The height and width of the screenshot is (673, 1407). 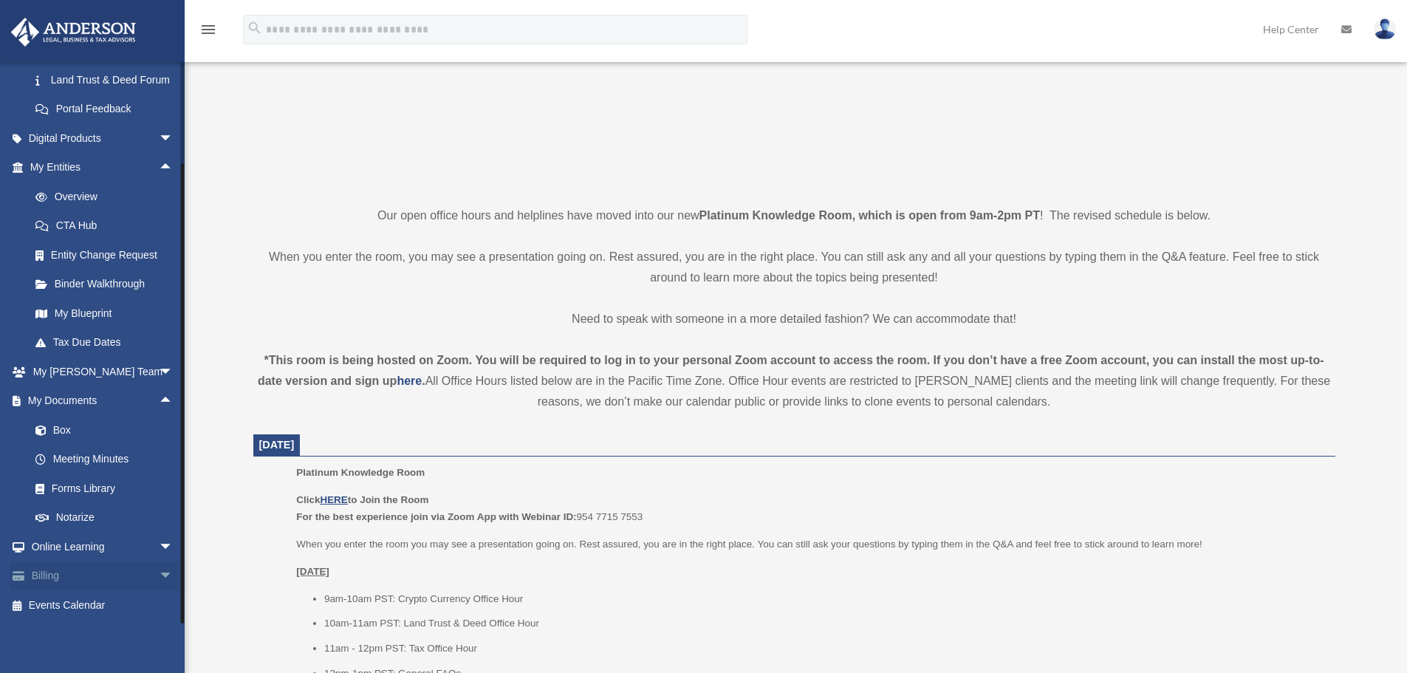 What do you see at coordinates (108, 109) in the screenshot?
I see `a: Portal Feedback` at bounding box center [108, 109].